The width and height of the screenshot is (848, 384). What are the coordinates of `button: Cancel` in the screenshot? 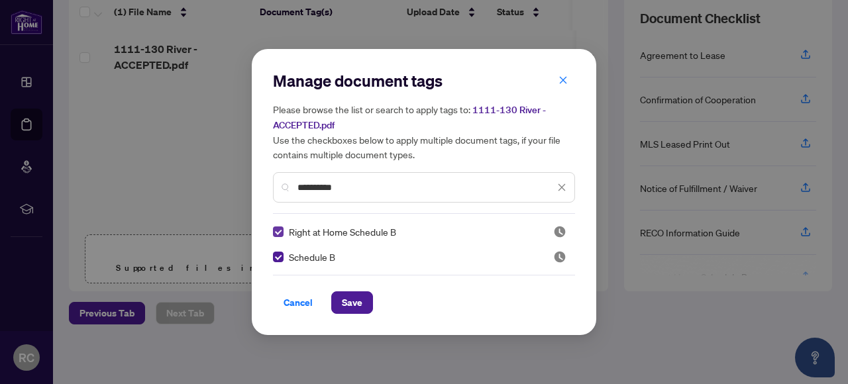 It's located at (298, 303).